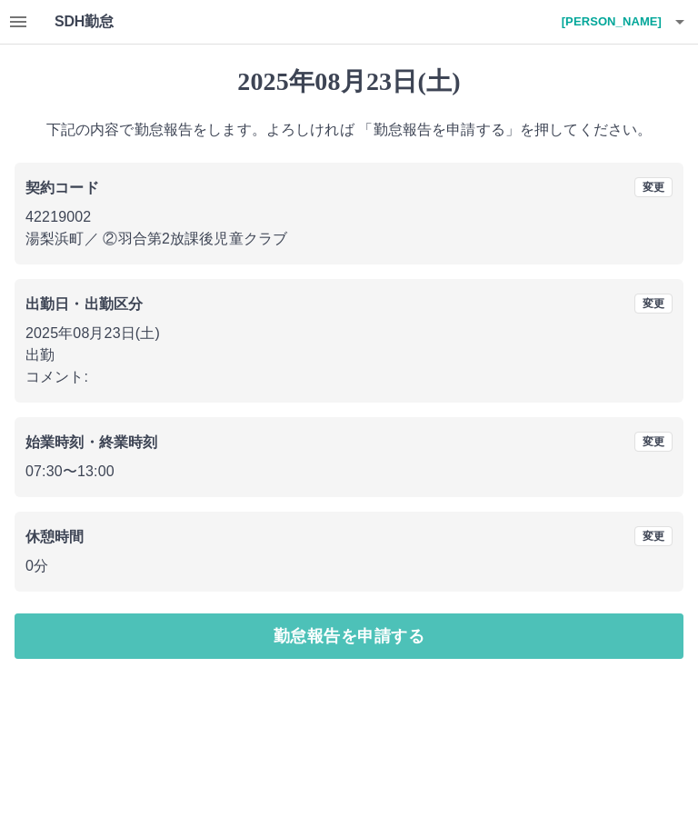 Image resolution: width=698 pixels, height=837 pixels. What do you see at coordinates (349, 355) in the screenshot?
I see `p: 出勤` at bounding box center [349, 355].